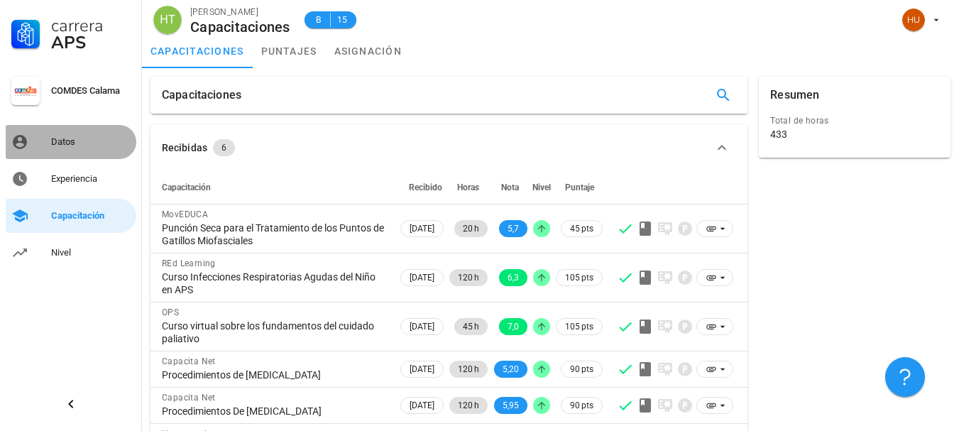 This screenshot has height=431, width=959. What do you see at coordinates (185, 214) in the screenshot?
I see `span: MovEDUCA` at bounding box center [185, 214].